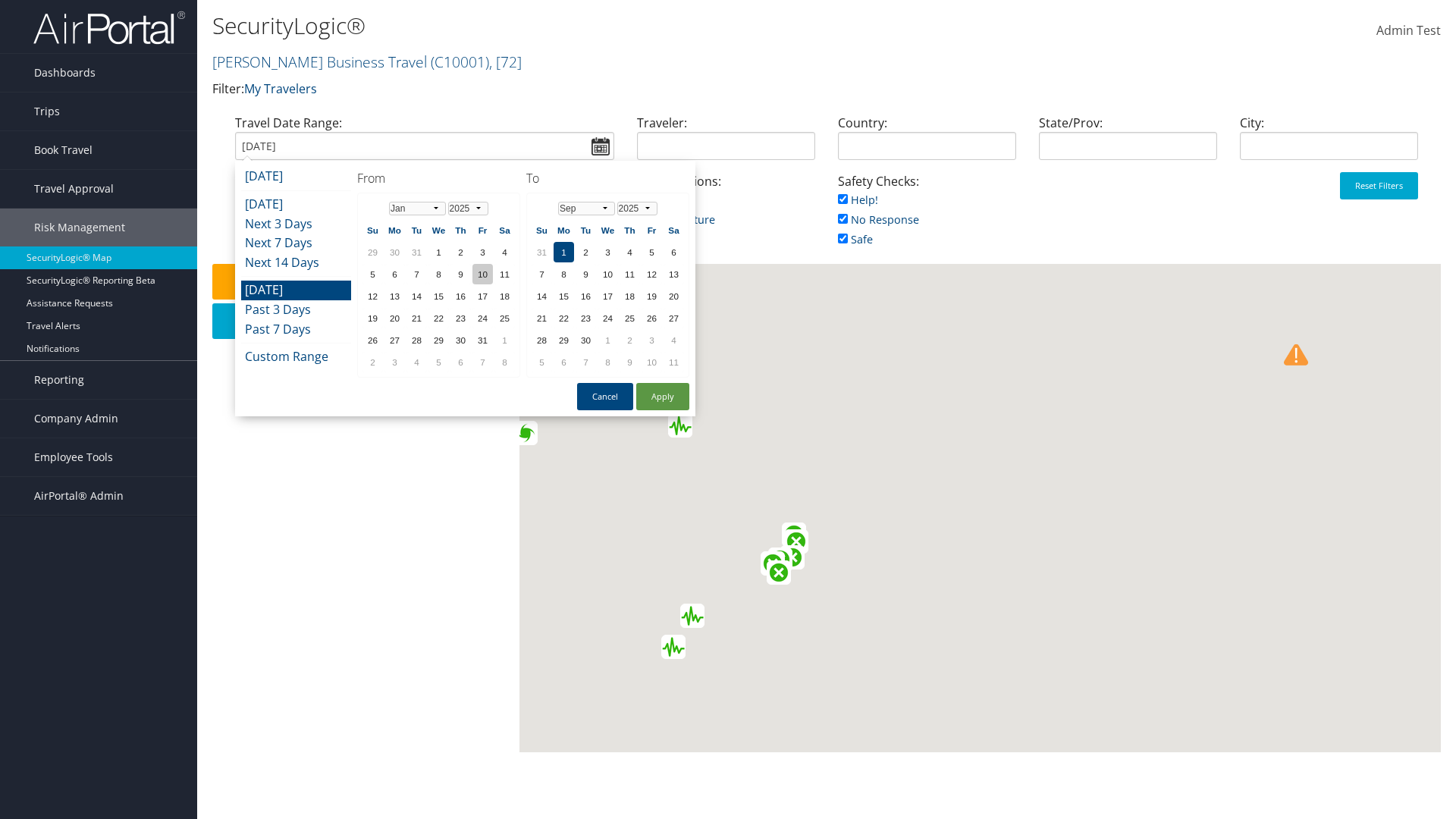  Describe the element at coordinates (673, 252) in the screenshot. I see `td: 6` at that location.